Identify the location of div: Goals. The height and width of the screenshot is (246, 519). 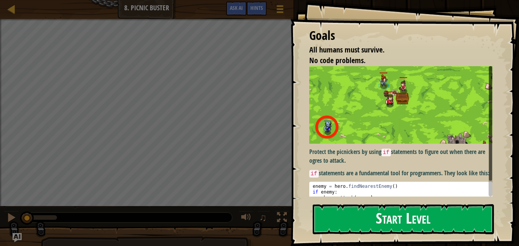
(401, 36).